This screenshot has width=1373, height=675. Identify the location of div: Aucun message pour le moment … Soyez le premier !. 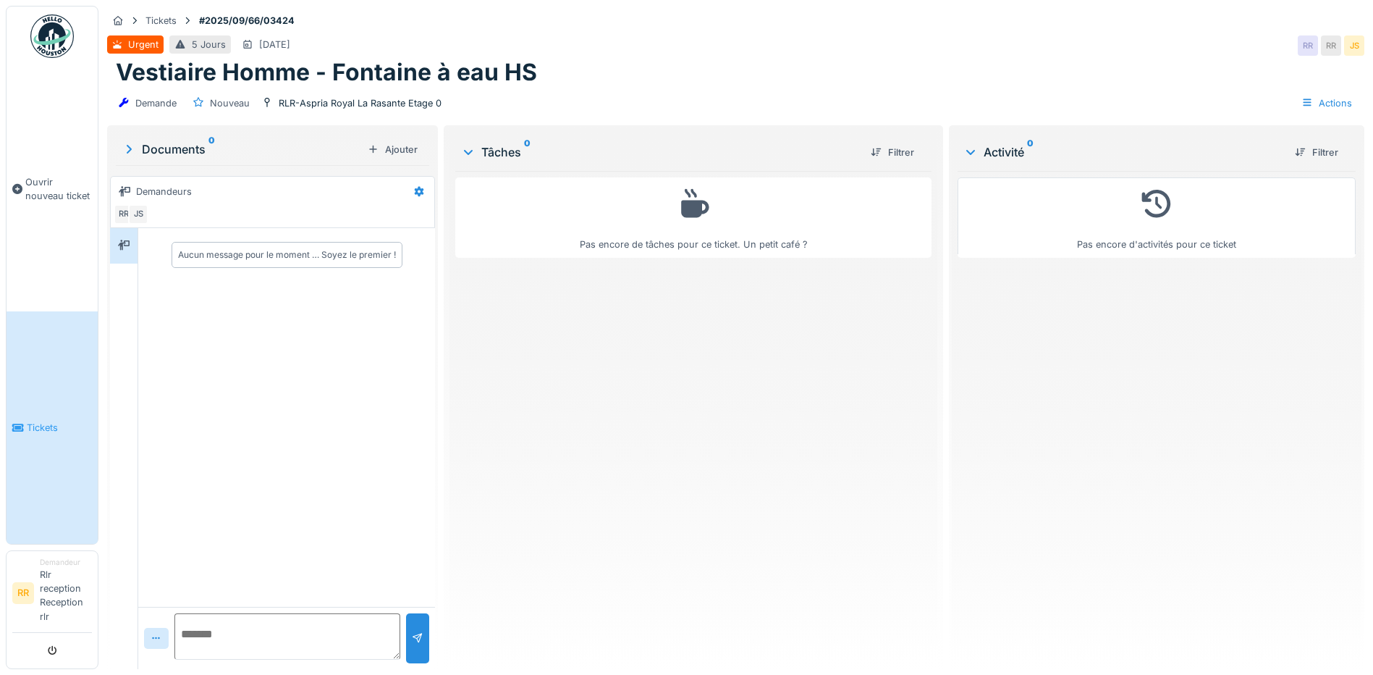
(287, 255).